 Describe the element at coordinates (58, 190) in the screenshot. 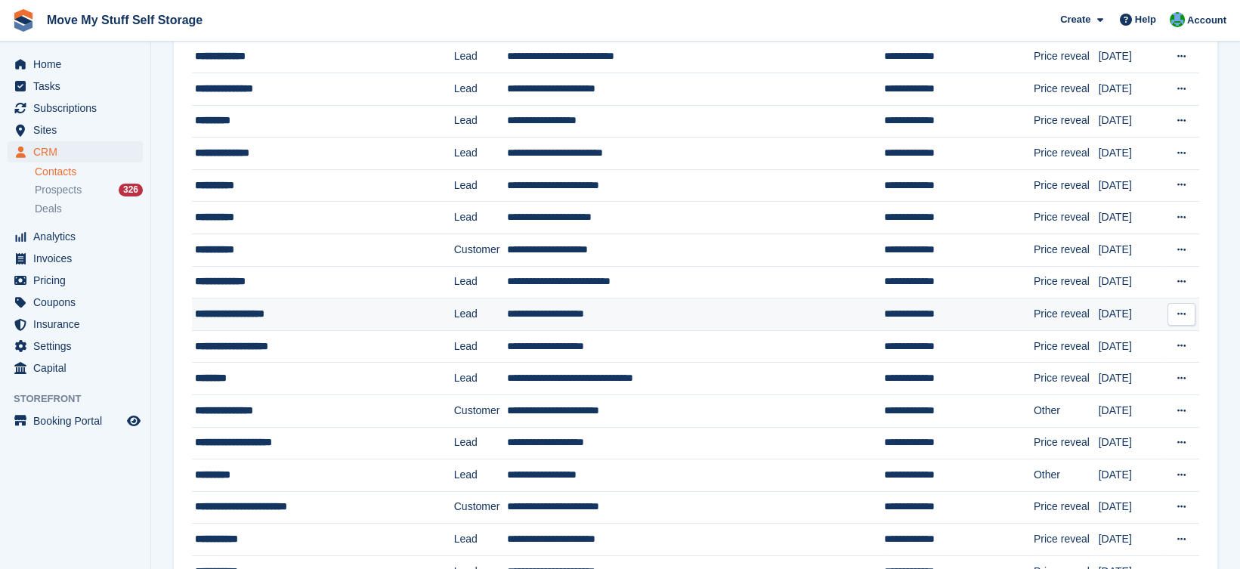

I see `span: Prospects` at that location.